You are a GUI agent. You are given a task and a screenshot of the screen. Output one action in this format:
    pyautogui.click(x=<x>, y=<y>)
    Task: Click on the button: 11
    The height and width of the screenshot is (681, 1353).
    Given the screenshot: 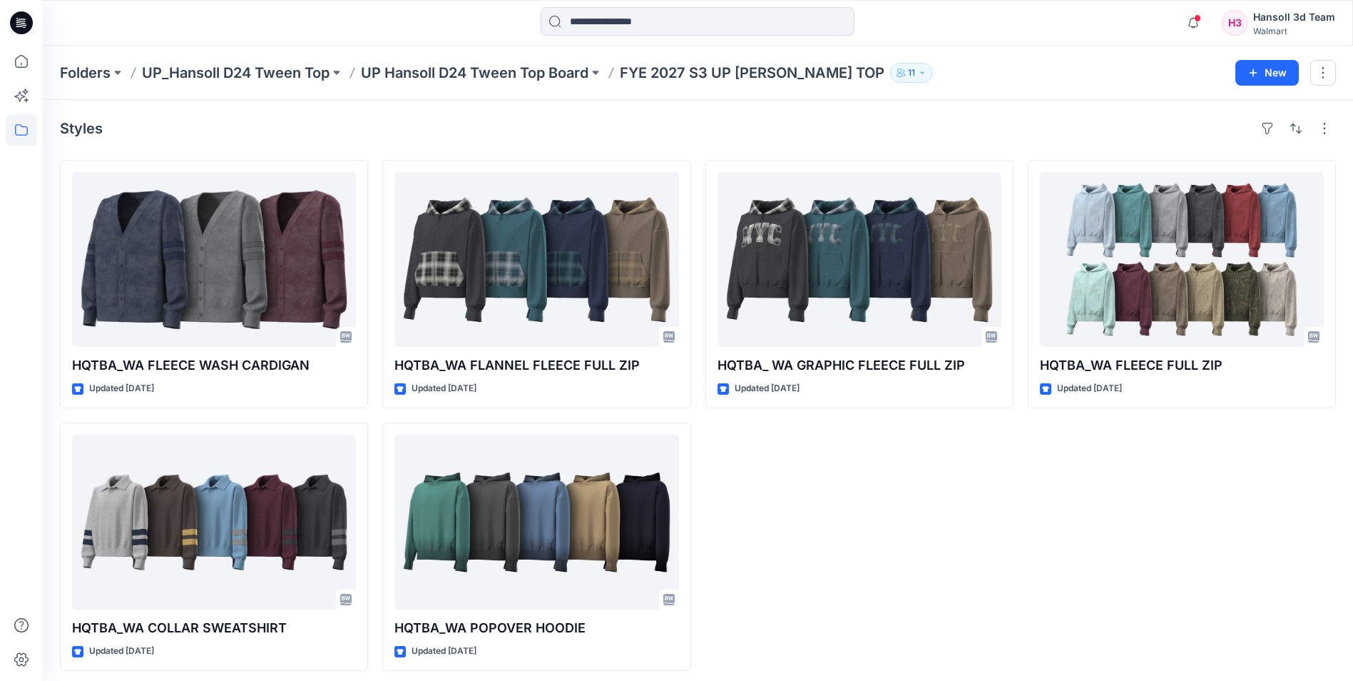 What is the action you would take?
    pyautogui.click(x=912, y=73)
    